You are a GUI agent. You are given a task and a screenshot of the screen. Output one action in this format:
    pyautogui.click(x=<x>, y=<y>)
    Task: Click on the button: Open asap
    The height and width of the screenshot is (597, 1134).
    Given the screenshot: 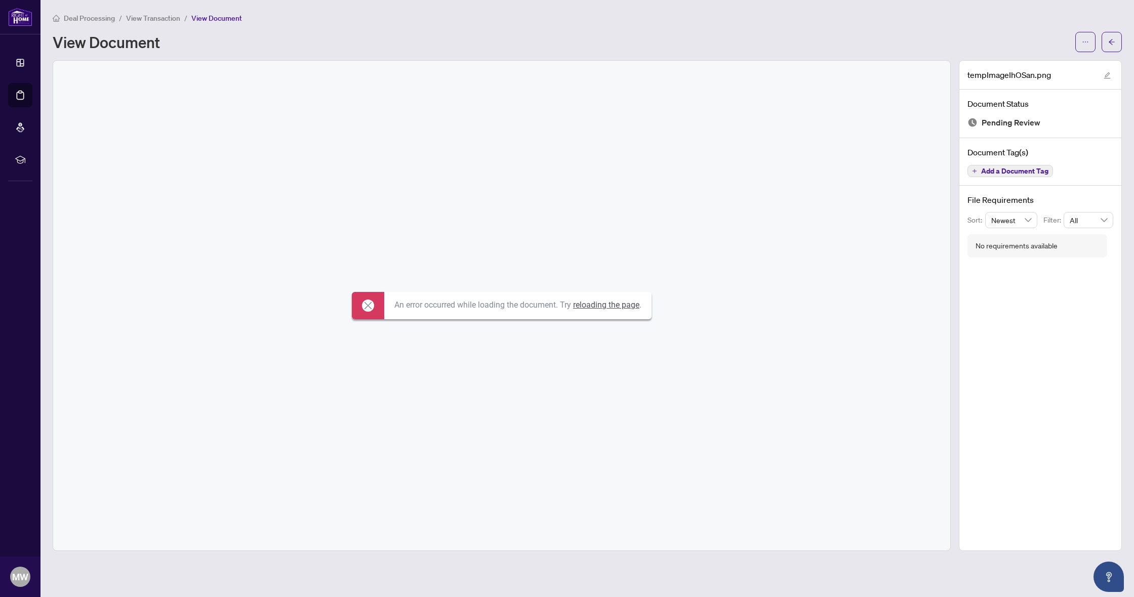 What is the action you would take?
    pyautogui.click(x=1108, y=577)
    